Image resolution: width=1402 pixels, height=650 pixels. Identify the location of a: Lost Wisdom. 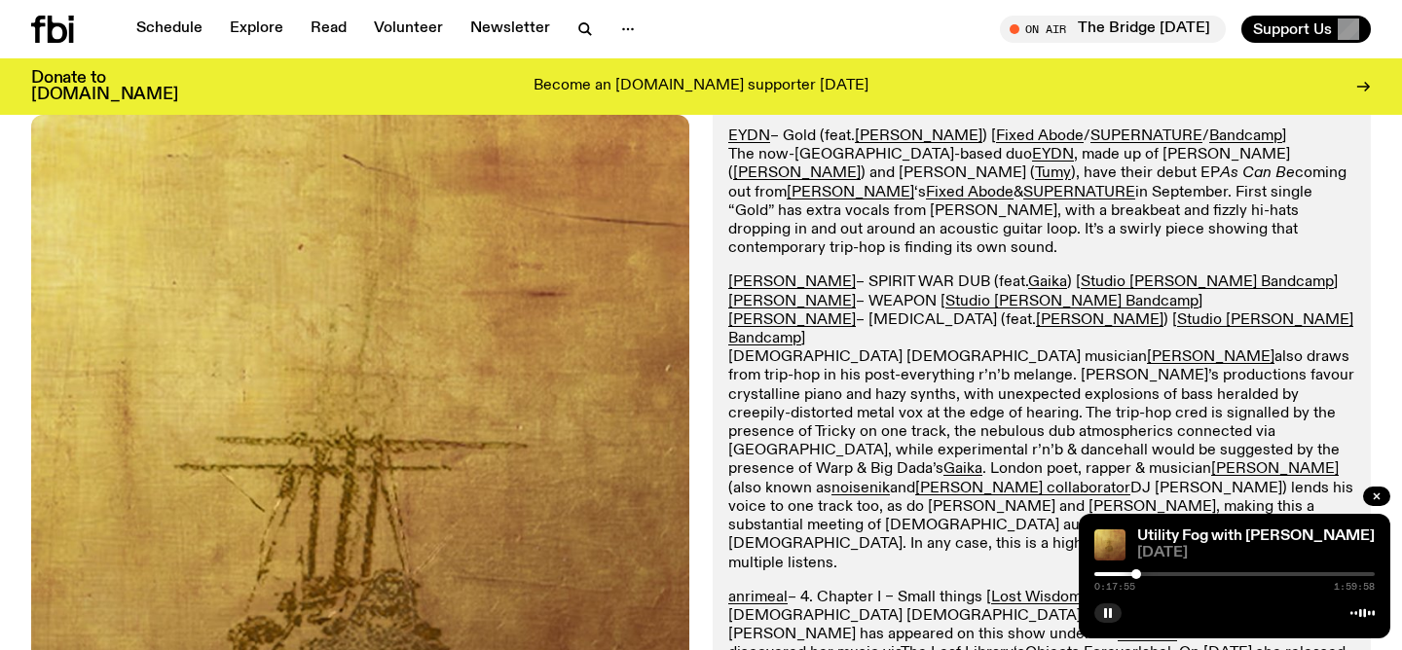
(1036, 598).